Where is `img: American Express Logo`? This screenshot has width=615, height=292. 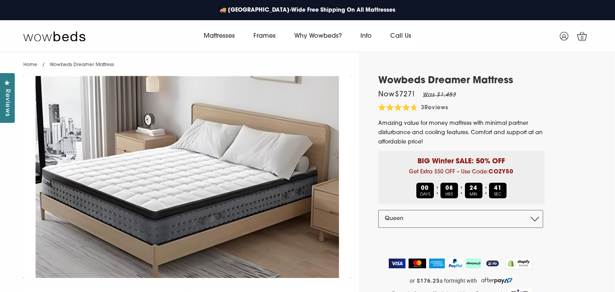
img: American Express Logo is located at coordinates (437, 263).